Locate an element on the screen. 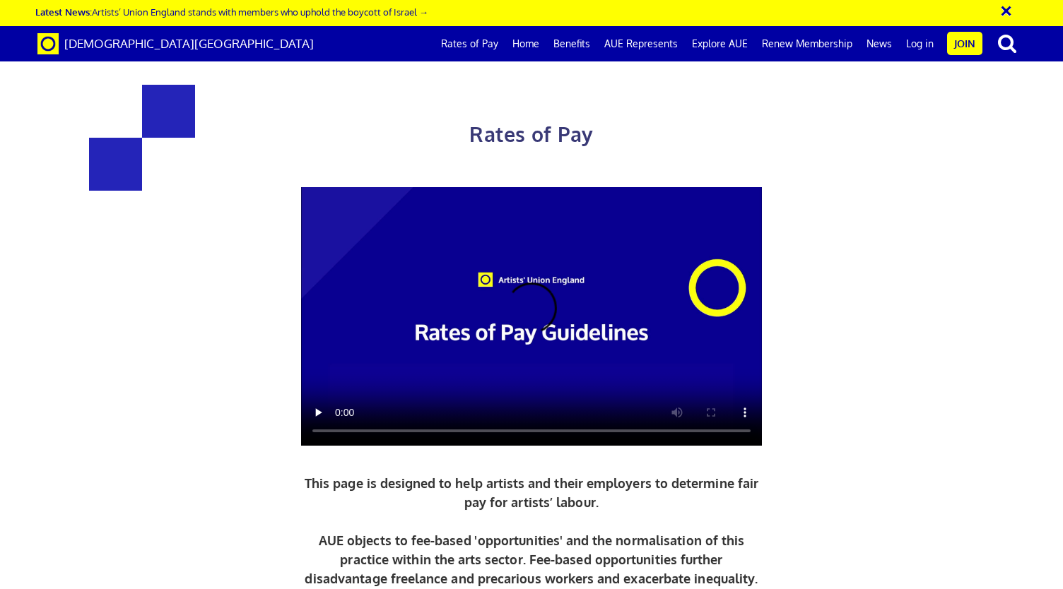  a: Rates of Pay is located at coordinates (469, 44).